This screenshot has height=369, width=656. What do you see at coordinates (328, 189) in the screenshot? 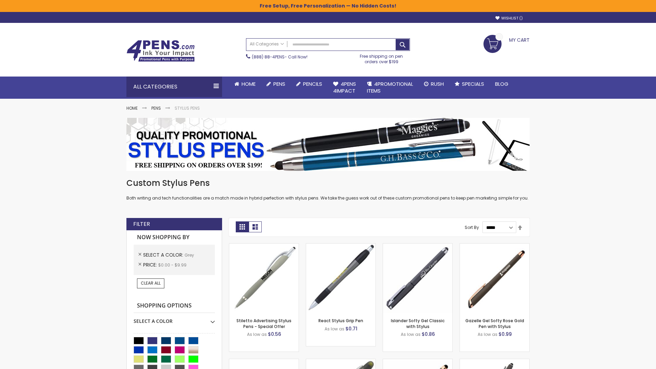
I see `div: Both writing and tech functionalities are a match made in hybrid perfection with stylus pens. We ...` at bounding box center [328, 189].